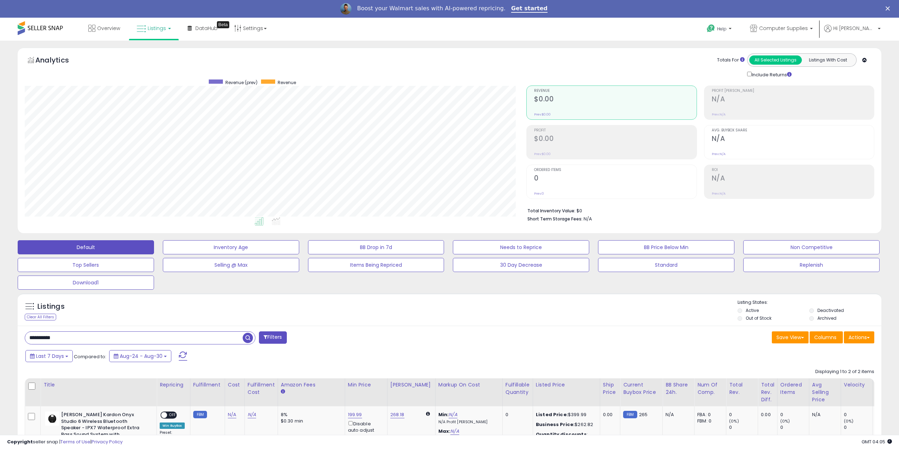  What do you see at coordinates (49, 356) in the screenshot?
I see `button: Last 7 Days` at bounding box center [49, 356].